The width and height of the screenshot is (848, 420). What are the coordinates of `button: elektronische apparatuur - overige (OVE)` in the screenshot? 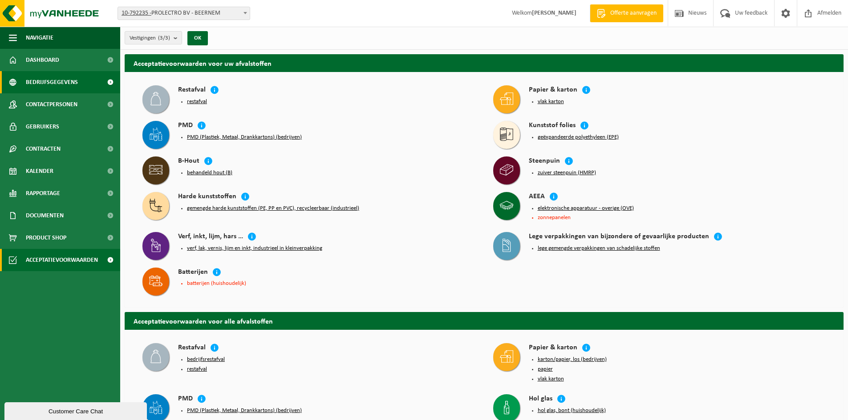 It's located at (586, 209).